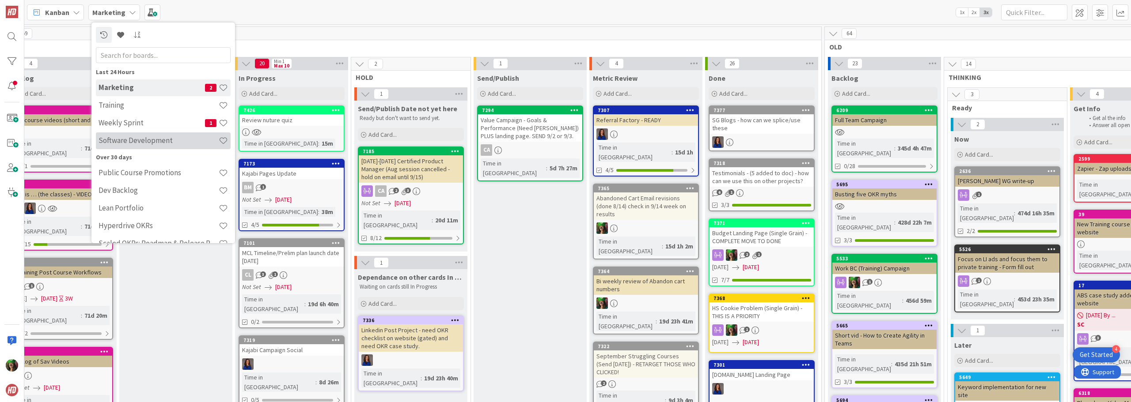  I want to click on h4: Training, so click(159, 105).